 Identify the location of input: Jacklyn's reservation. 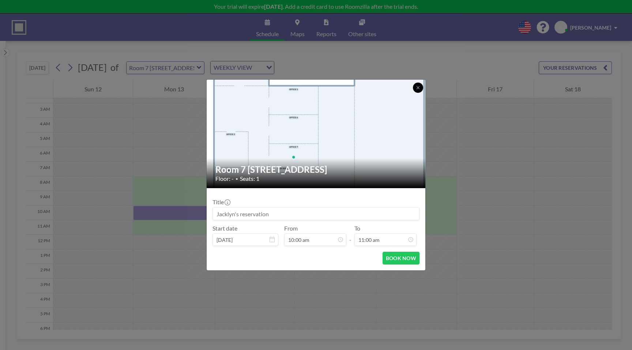
(316, 214).